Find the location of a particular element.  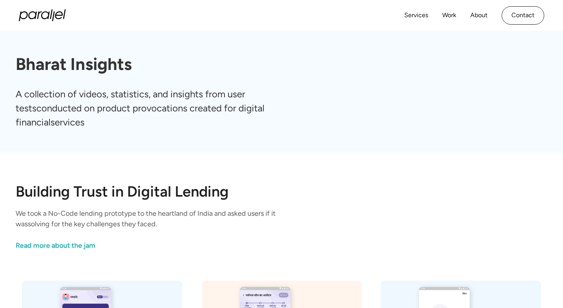

a: About is located at coordinates (479, 15).